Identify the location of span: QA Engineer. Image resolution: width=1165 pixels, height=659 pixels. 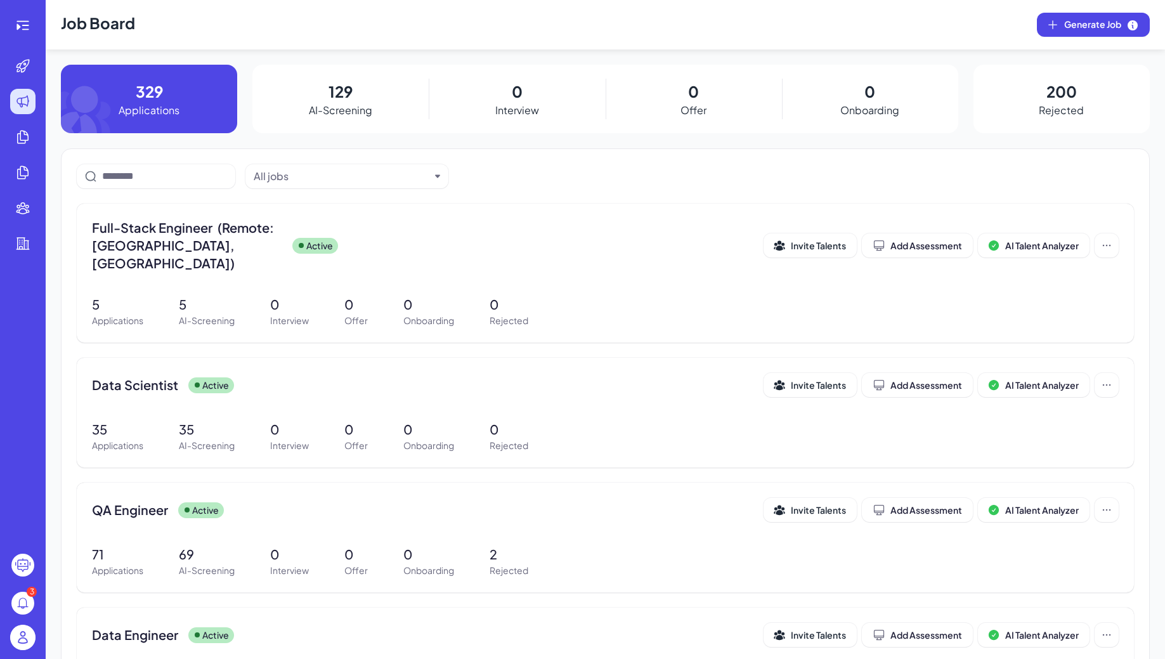
(130, 510).